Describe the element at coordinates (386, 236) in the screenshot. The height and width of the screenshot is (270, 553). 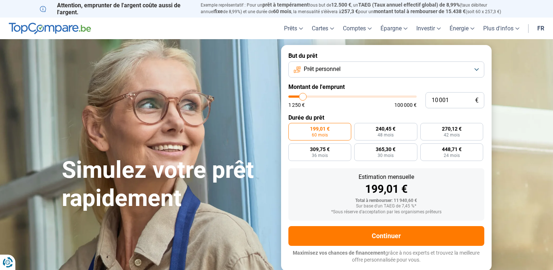
I see `button: Continuer` at that location.